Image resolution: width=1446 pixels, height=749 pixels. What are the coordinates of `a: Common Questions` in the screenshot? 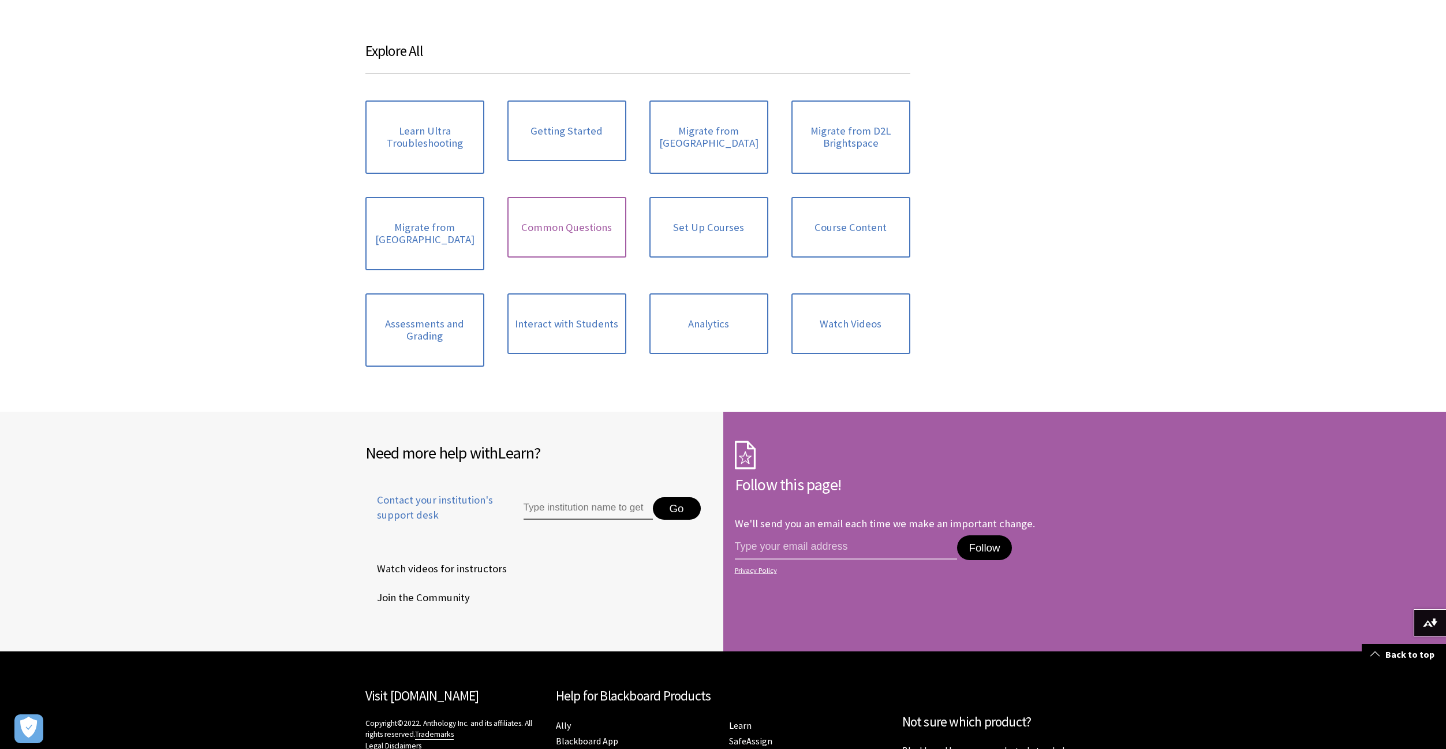 It's located at (567, 227).